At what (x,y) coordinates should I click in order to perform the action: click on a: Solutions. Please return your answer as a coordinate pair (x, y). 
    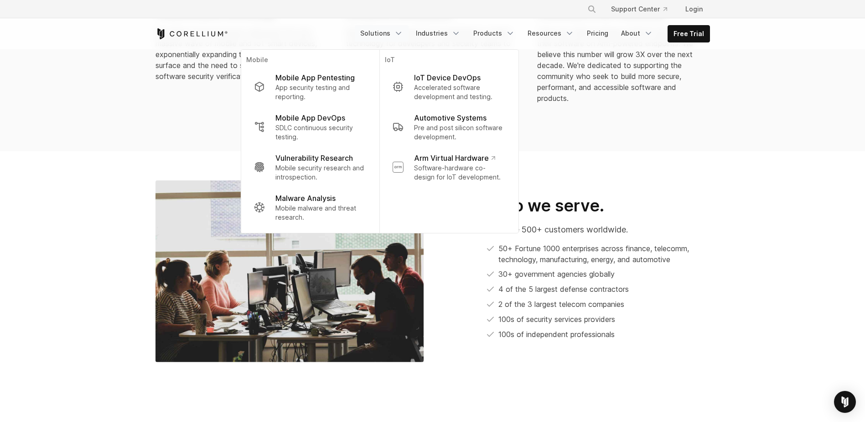
    Looking at the image, I should click on (382, 33).